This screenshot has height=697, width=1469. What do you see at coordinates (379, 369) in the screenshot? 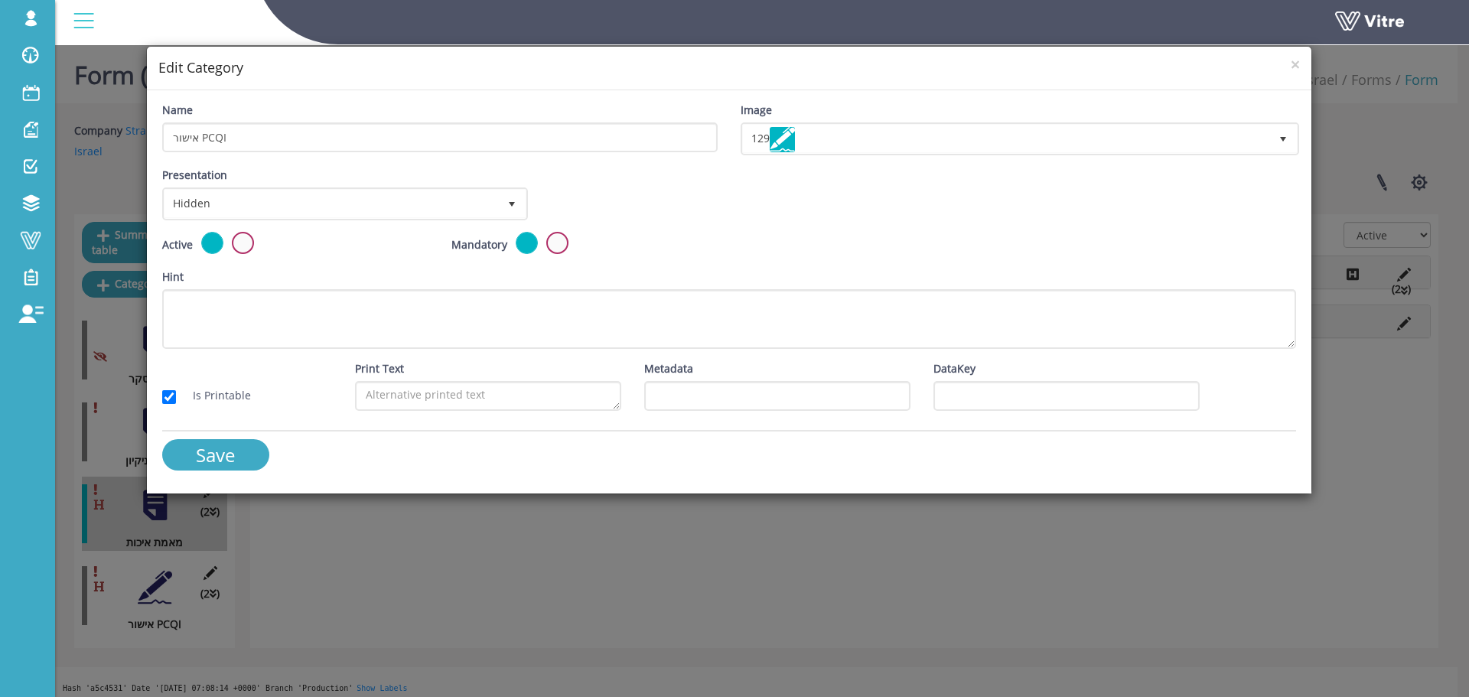
I see `label: Print Text` at bounding box center [379, 369].